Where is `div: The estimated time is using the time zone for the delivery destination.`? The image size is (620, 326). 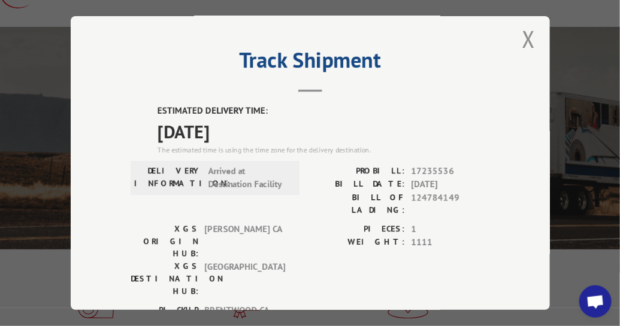 div: The estimated time is using the time zone for the delivery destination. is located at coordinates (323, 150).